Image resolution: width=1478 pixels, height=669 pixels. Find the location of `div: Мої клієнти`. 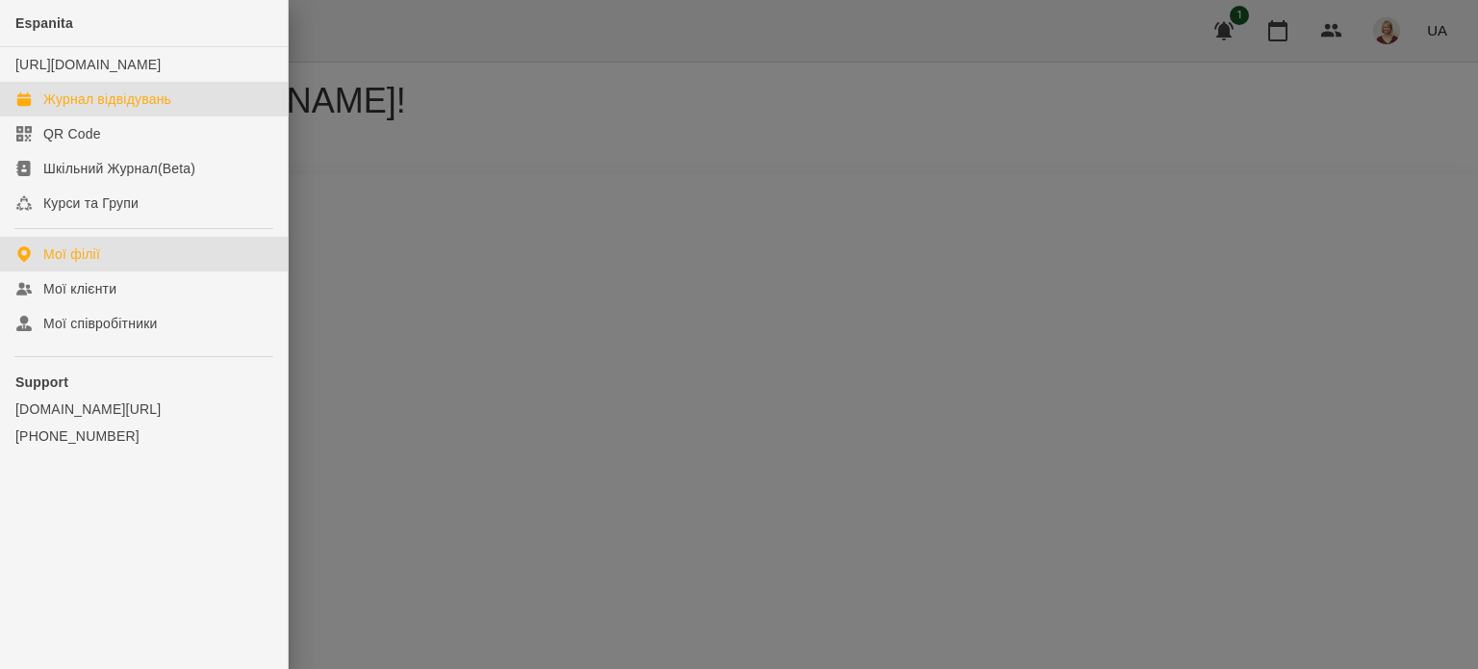

div: Мої клієнти is located at coordinates (80, 289).